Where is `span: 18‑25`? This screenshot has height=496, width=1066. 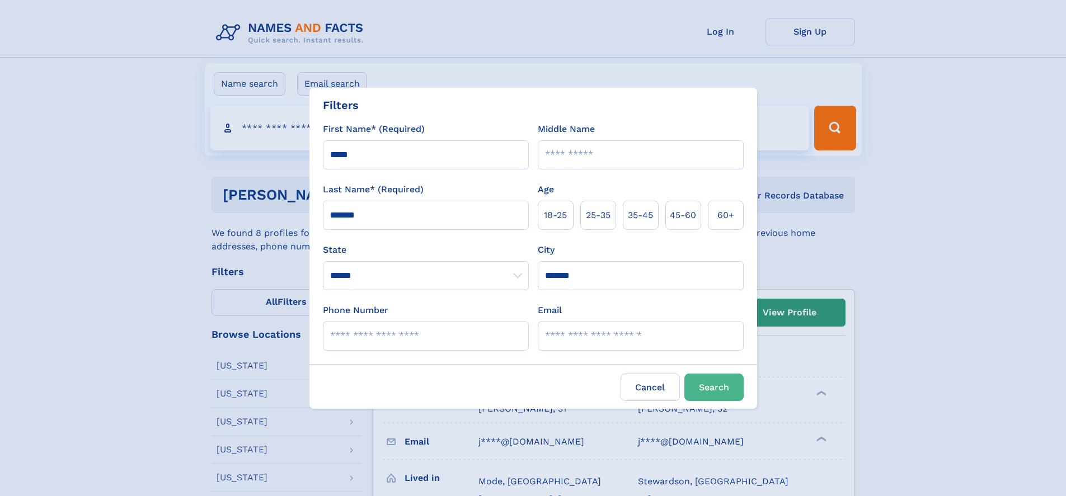
span: 18‑25 is located at coordinates (555, 215).